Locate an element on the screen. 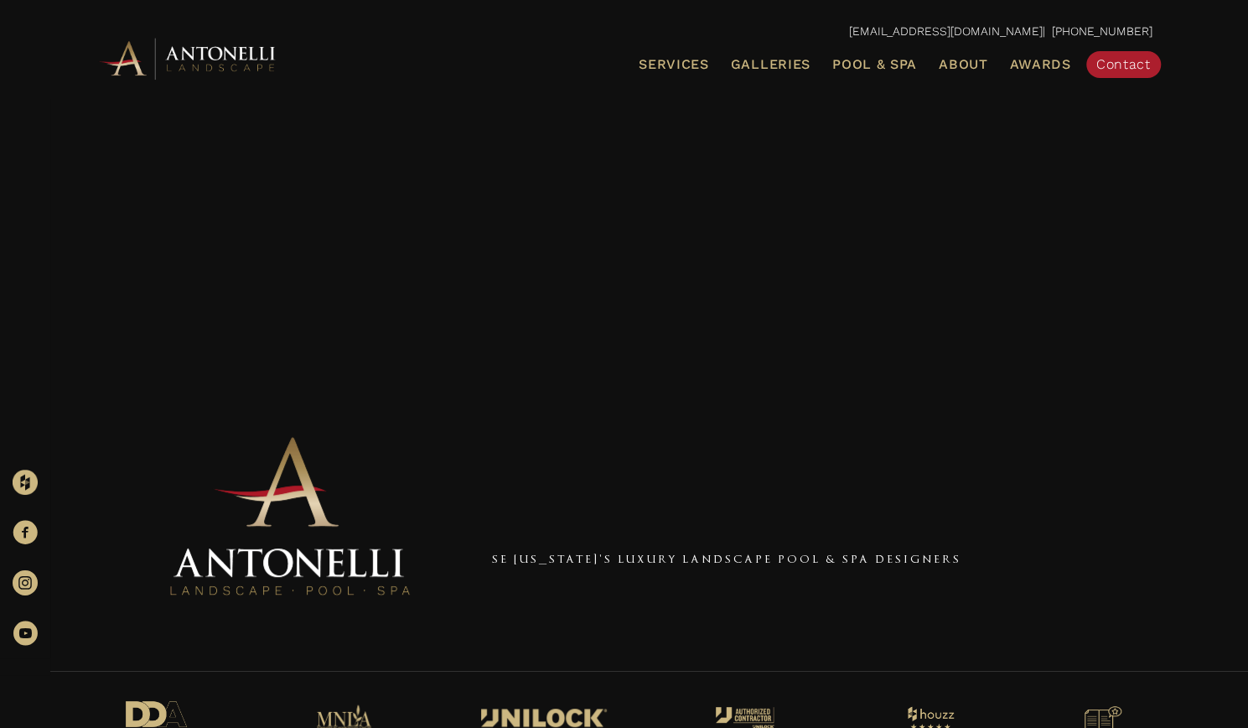 This screenshot has width=1248, height=728. span: Contact is located at coordinates (1123, 64).